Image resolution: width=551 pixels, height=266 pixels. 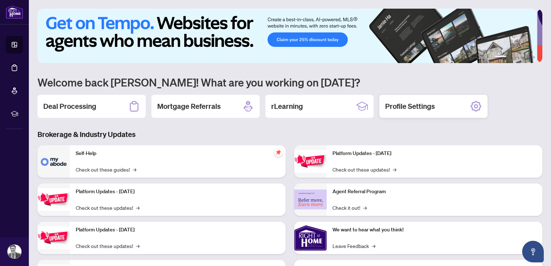 I want to click on h2: Deal Processing, so click(x=70, y=106).